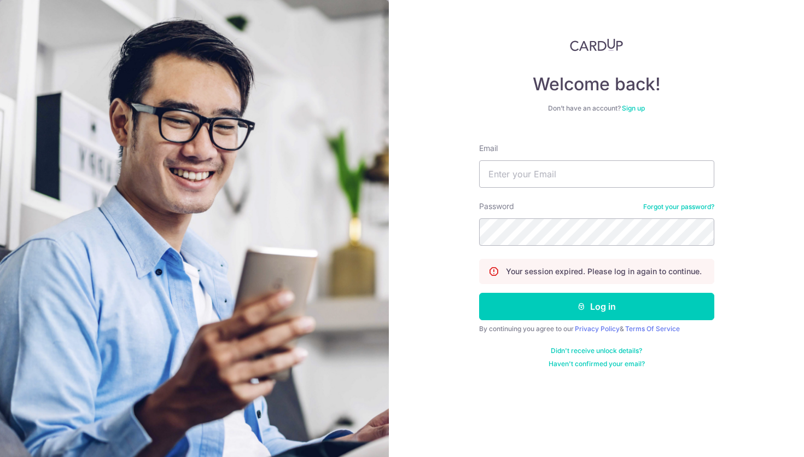 The width and height of the screenshot is (804, 457). Describe the element at coordinates (597, 306) in the screenshot. I see `button: Log in` at that location.